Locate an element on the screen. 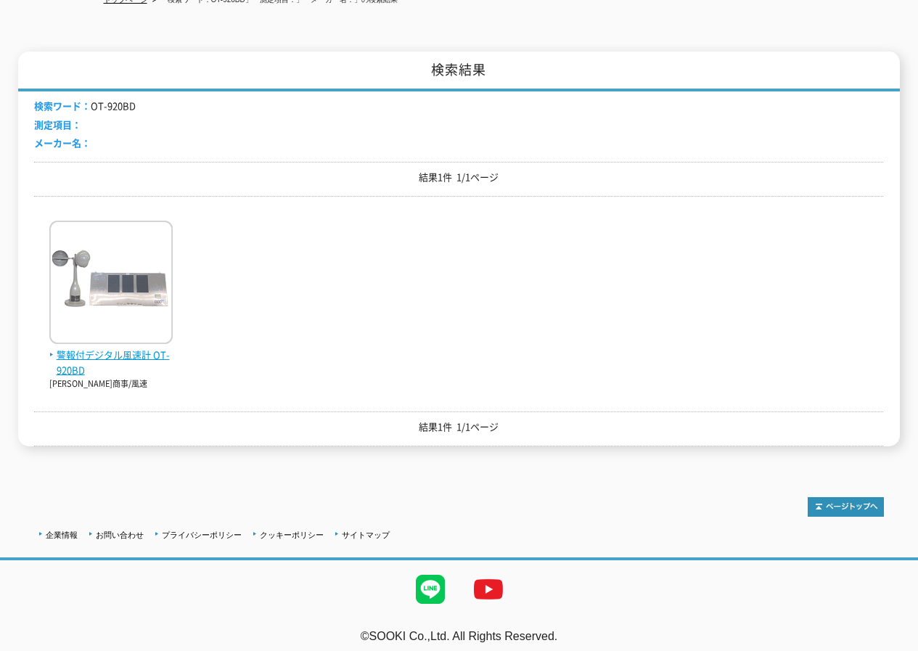  img: LINE is located at coordinates (430, 589).